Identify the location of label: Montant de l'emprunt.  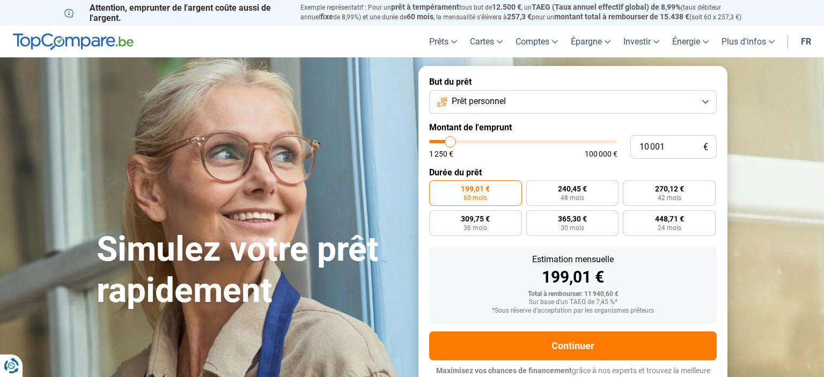
(573, 127).